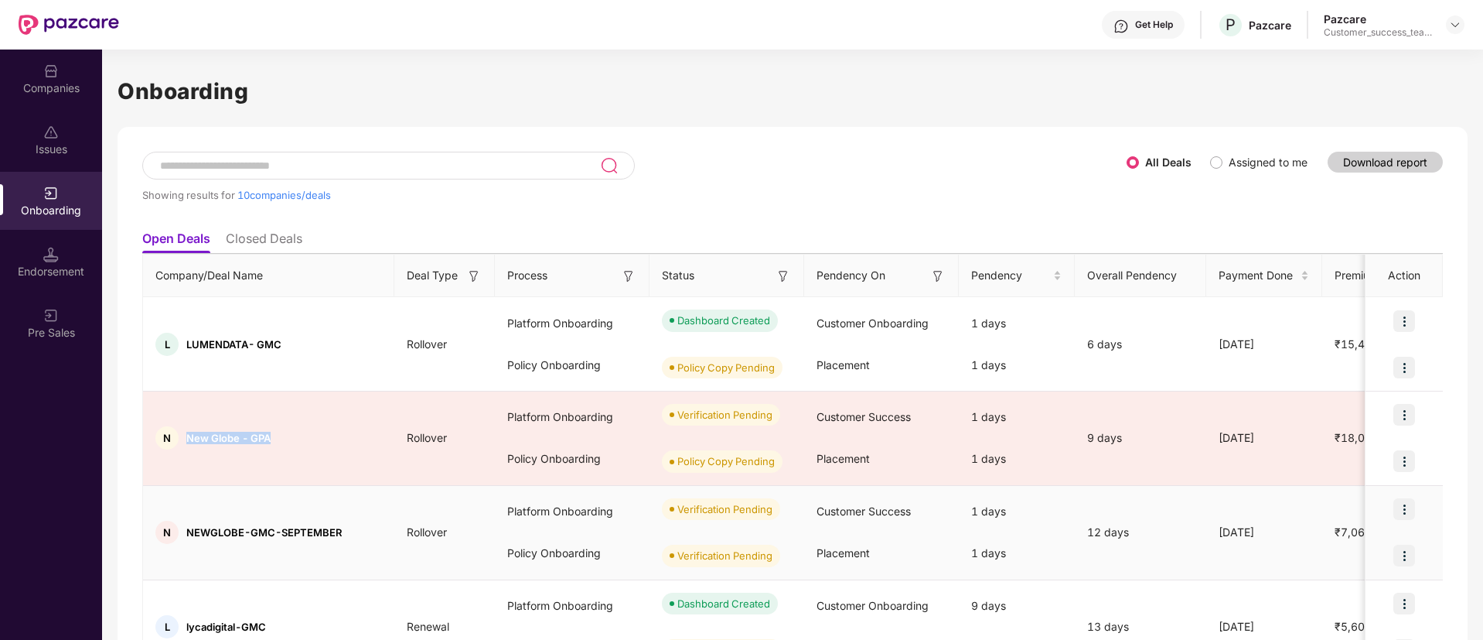 The image size is (1483, 640). I want to click on span: ₹5,60,721, so click(1362, 626).